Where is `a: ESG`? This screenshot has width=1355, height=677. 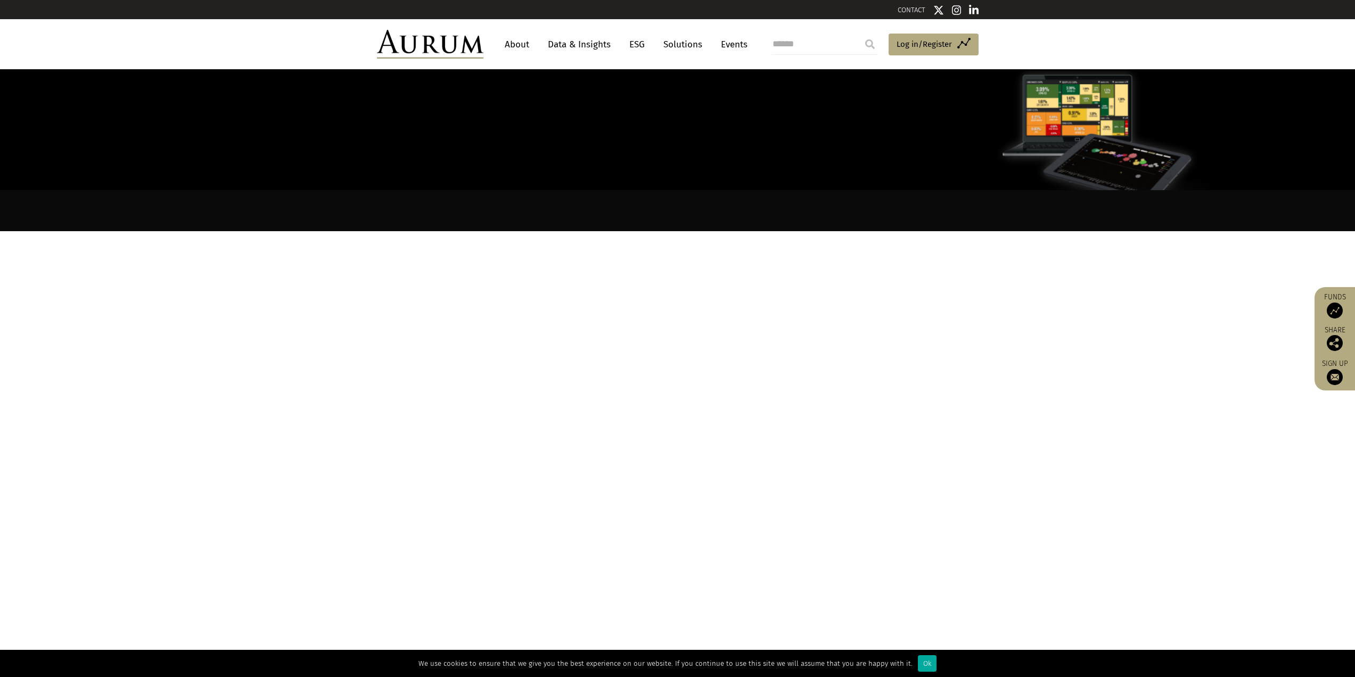 a: ESG is located at coordinates (637, 44).